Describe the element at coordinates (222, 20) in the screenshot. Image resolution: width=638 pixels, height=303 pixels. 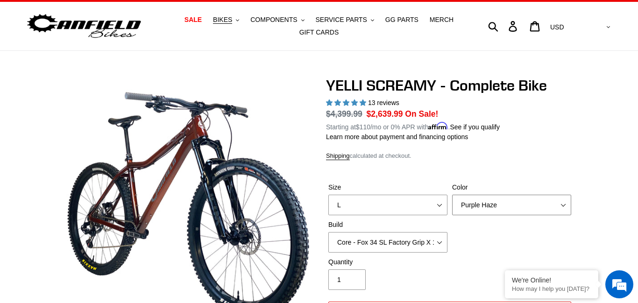
I see `span: BIKES` at that location.